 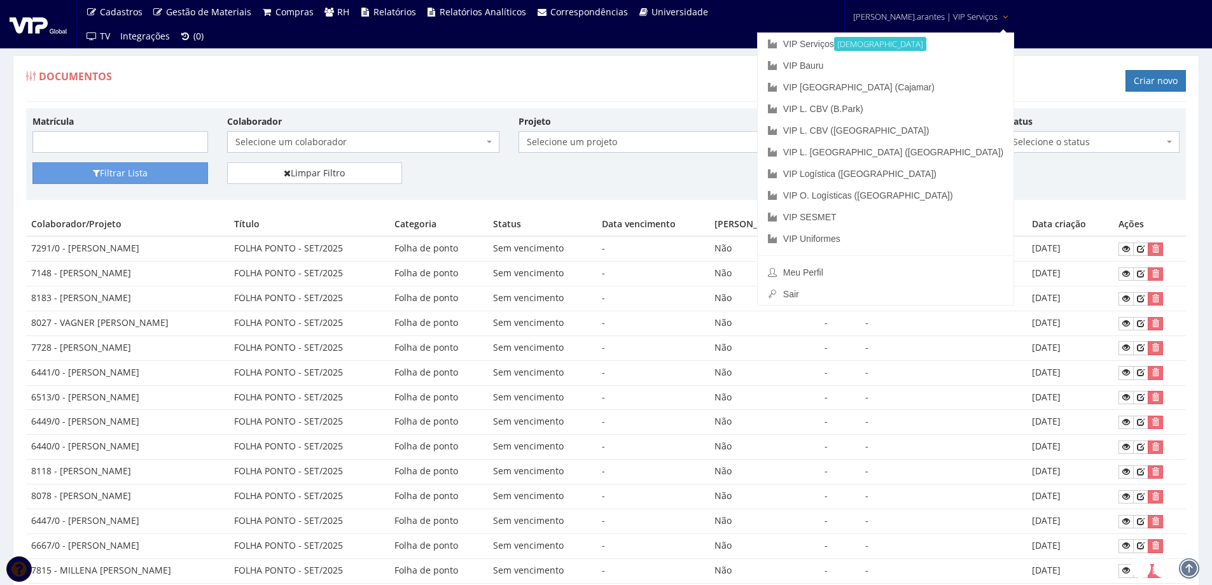 What do you see at coordinates (655, 142) in the screenshot?
I see `span: Selecione um projeto` at bounding box center [655, 142].